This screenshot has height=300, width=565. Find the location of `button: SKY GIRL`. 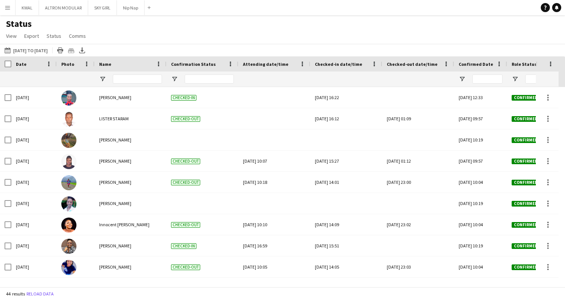

button: SKY GIRL is located at coordinates (103, 8).